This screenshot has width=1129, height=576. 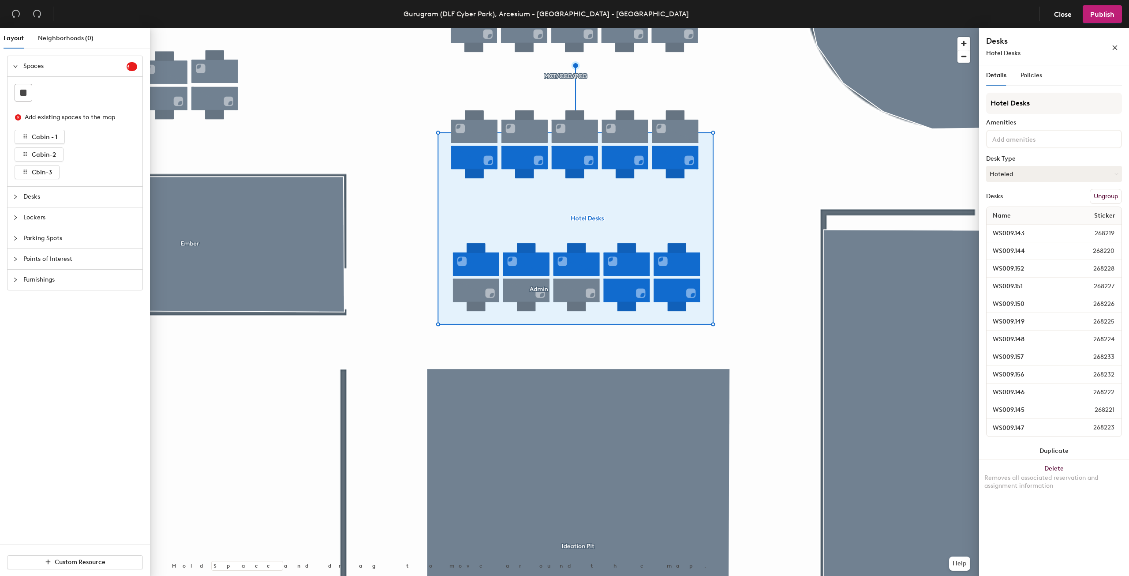 I want to click on span: Name, so click(x=1002, y=216).